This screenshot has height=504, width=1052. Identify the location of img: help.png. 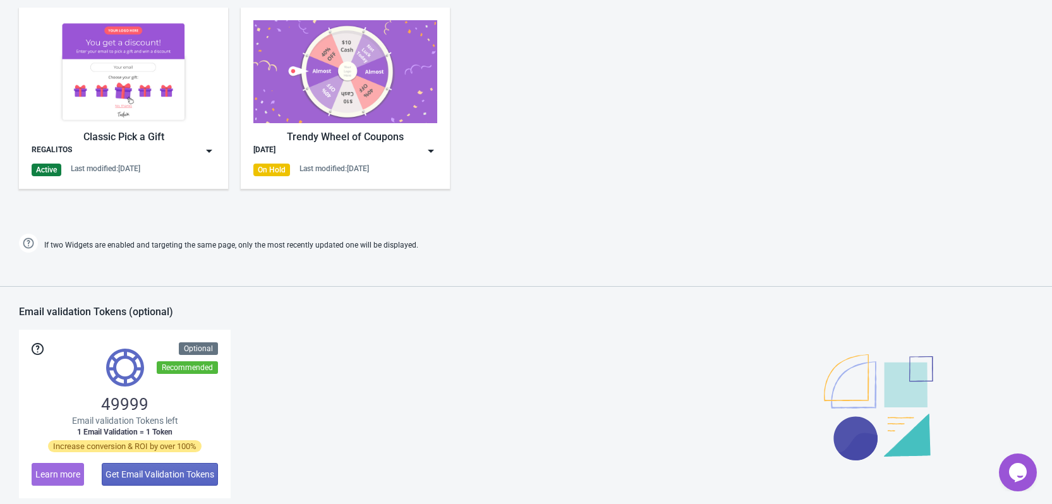
(28, 243).